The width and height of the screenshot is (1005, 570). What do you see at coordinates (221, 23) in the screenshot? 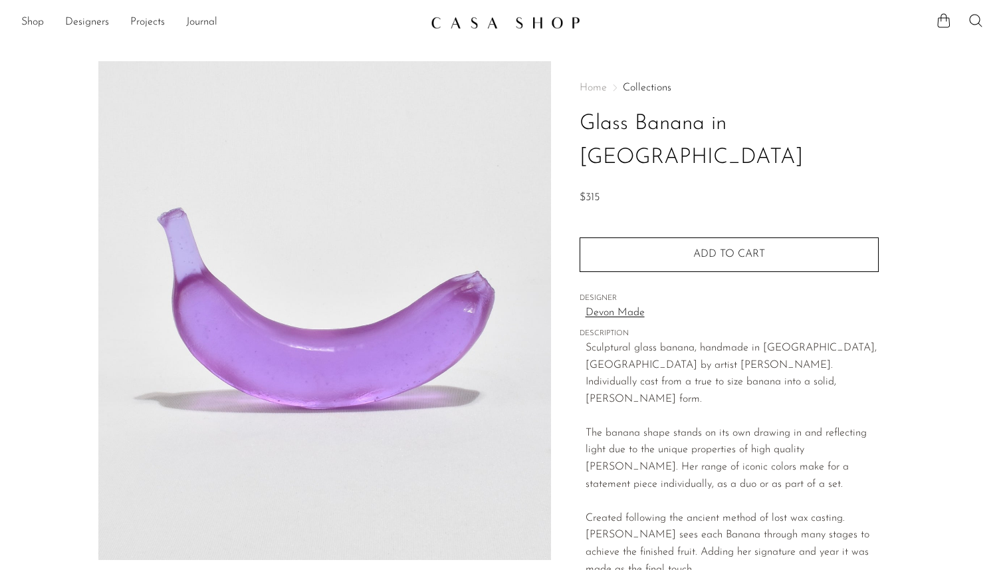
I see `ul: NEW HEADER MENU` at bounding box center [221, 23].